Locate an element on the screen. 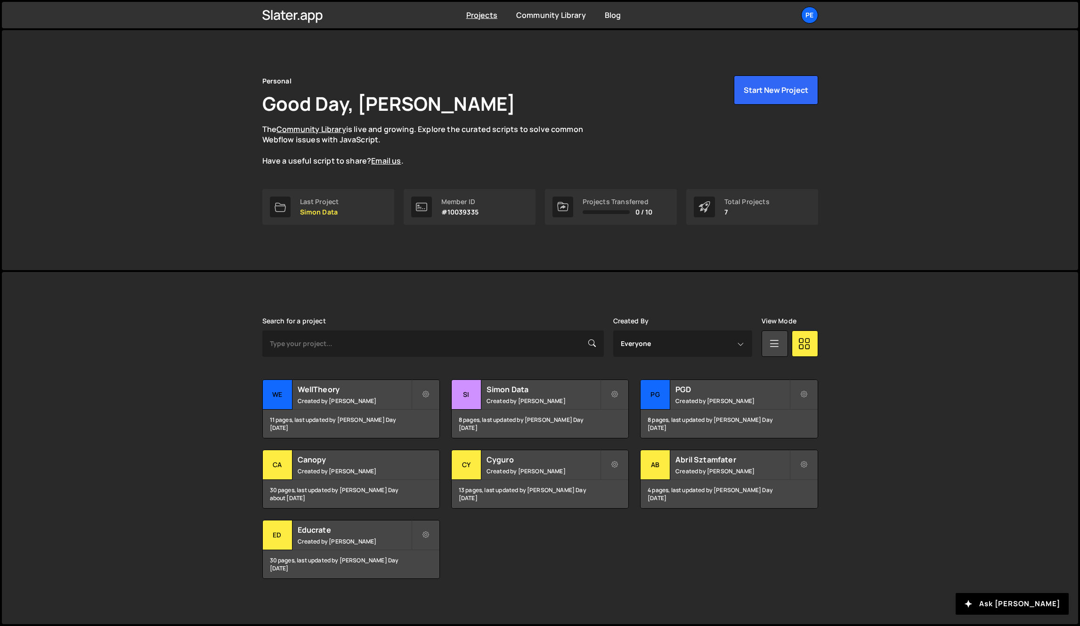  h2: Canopy is located at coordinates (354, 459).